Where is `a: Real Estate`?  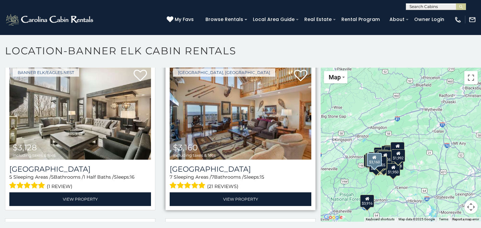 a: Real Estate is located at coordinates (318, 19).